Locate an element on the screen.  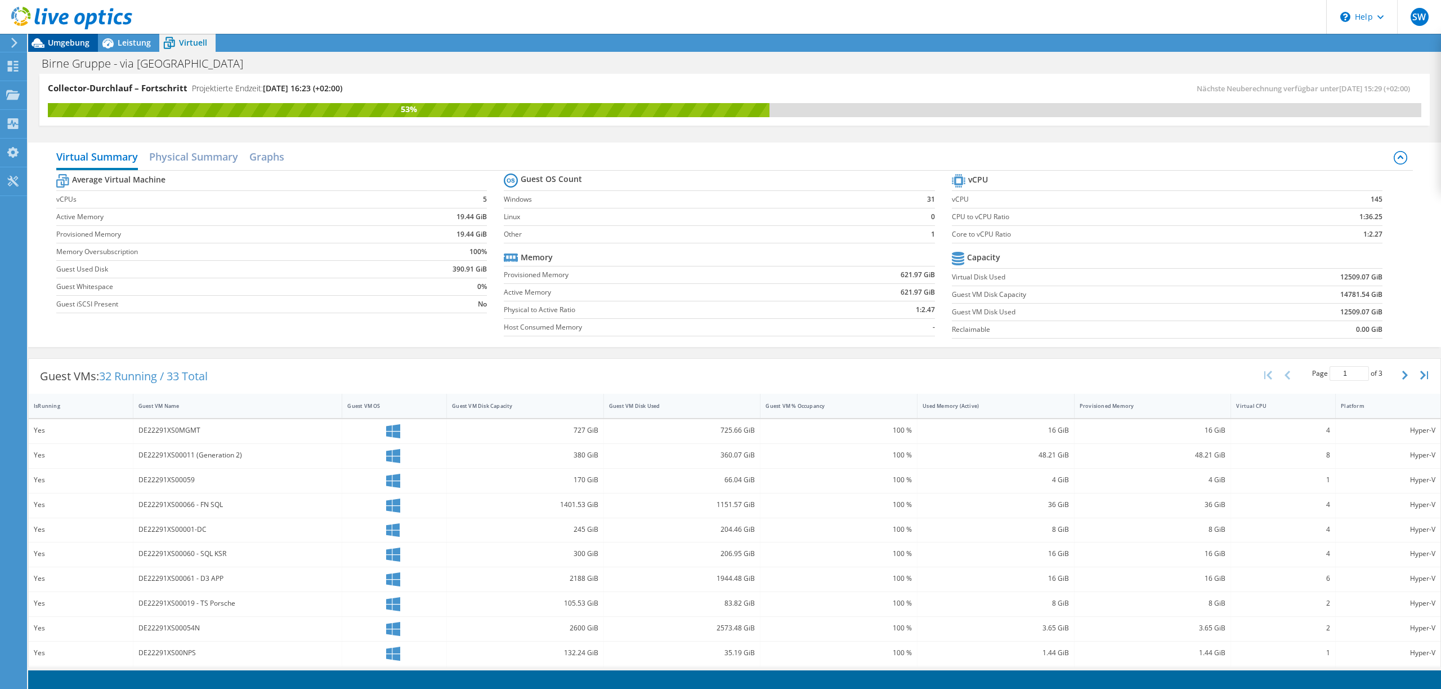
div: Guest VM % Occupancy is located at coordinates (832, 405).